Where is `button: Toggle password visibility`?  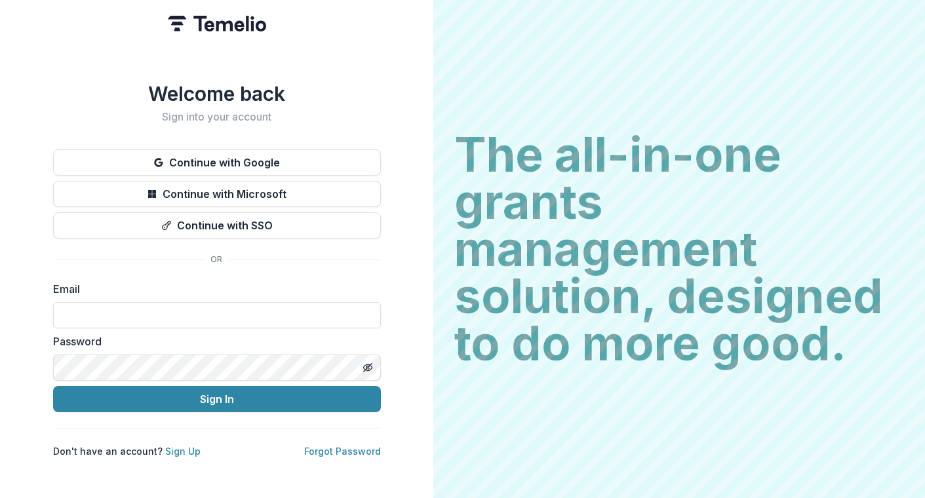
button: Toggle password visibility is located at coordinates (368, 368).